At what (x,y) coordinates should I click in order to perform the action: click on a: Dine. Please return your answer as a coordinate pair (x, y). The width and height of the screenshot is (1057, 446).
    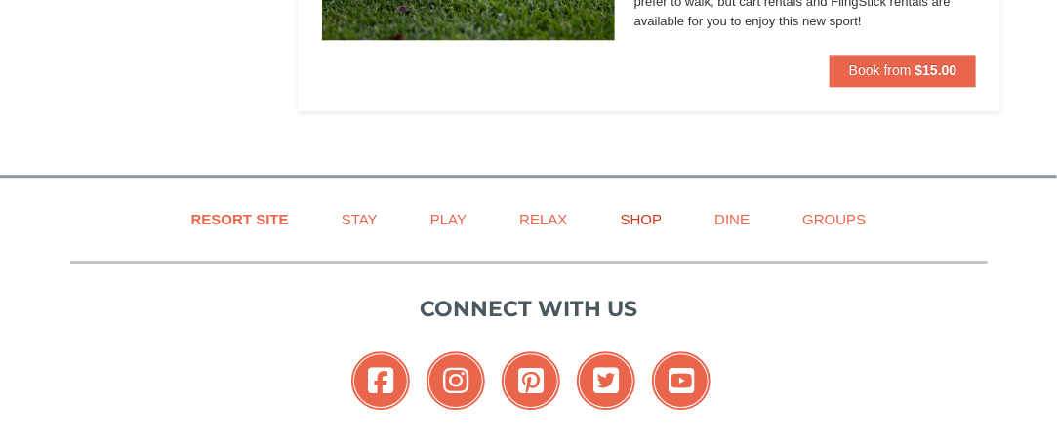
    Looking at the image, I should click on (732, 219).